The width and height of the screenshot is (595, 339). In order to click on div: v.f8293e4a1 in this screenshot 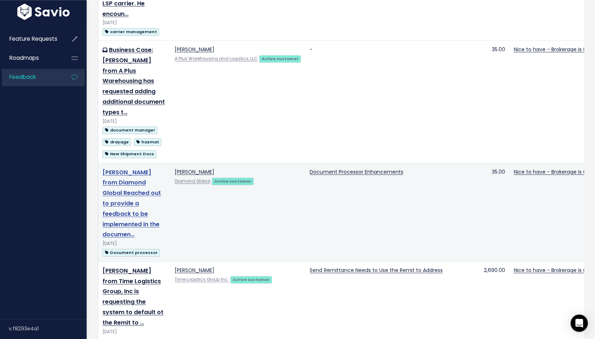, I will do `click(48, 329)`.